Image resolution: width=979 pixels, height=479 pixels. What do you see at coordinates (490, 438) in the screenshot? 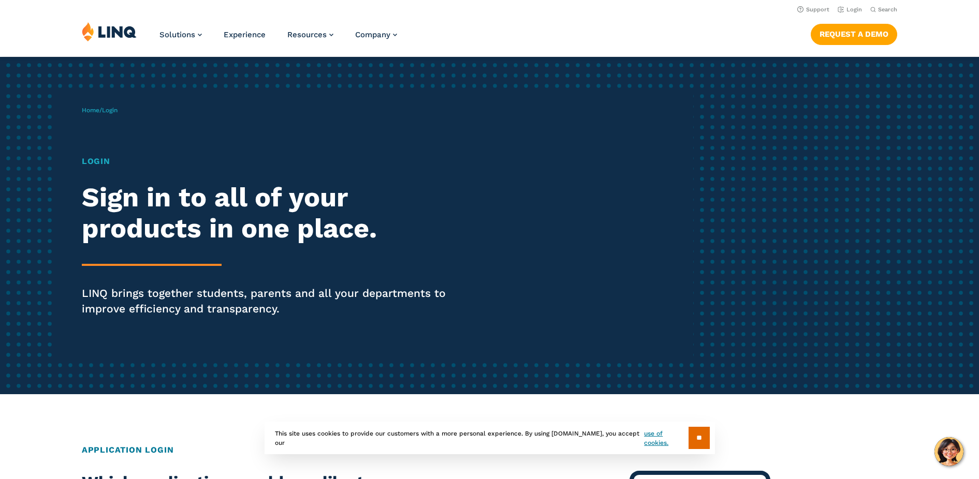
I see `div: This site uses cookies to provide our customers with a more personal experience. By using [DOMAIN...` at bounding box center [490, 438].